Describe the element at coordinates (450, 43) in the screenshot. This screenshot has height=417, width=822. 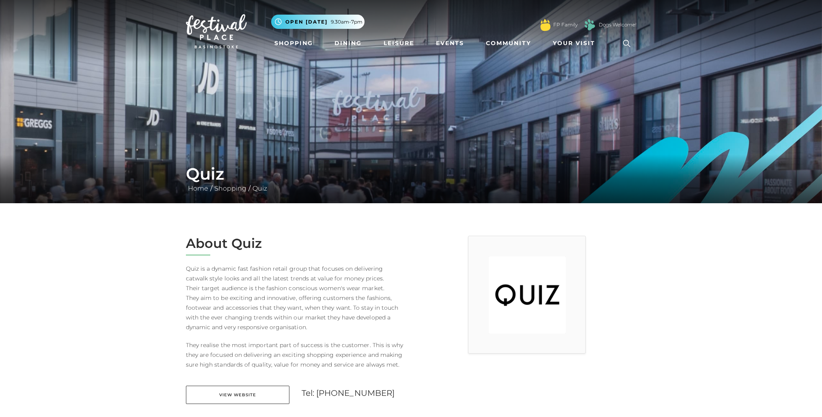
I see `a: Events` at that location.